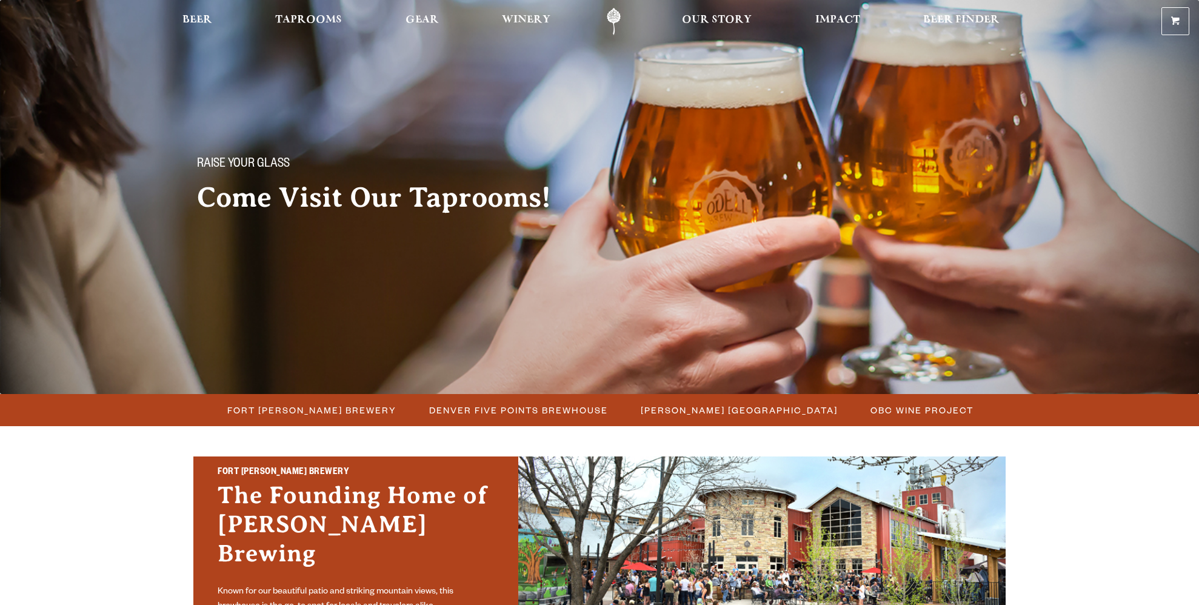  Describe the element at coordinates (838, 20) in the screenshot. I see `span: Impact` at that location.